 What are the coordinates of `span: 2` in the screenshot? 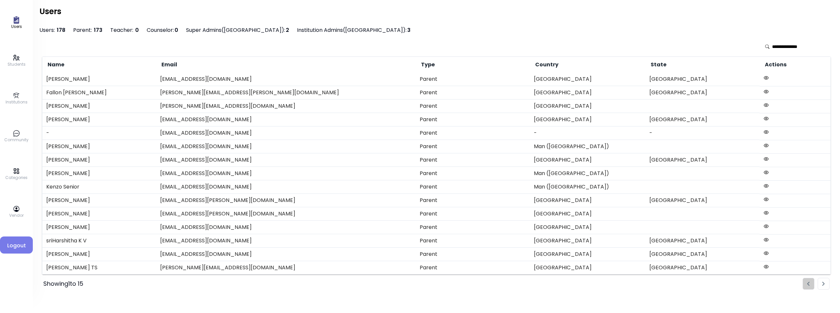 It's located at (288, 30).